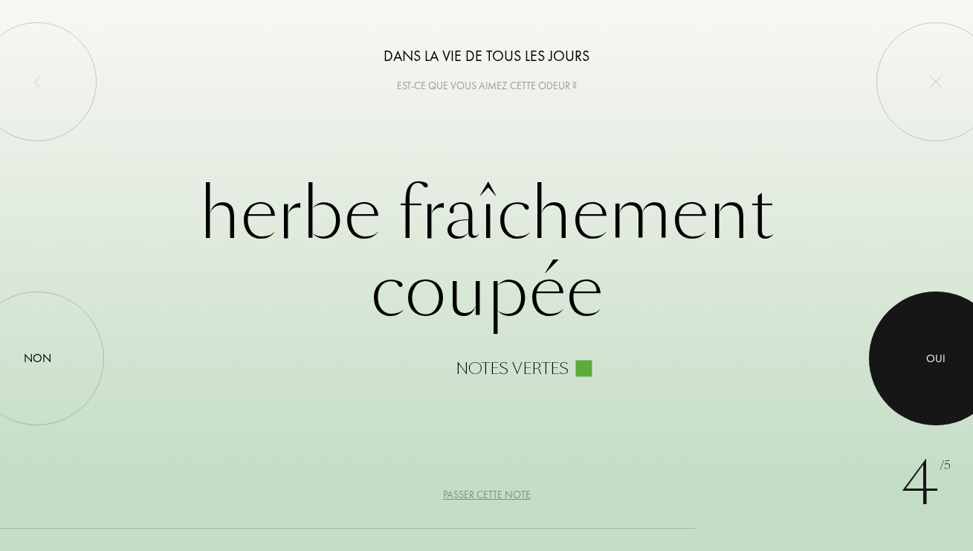 This screenshot has height=551, width=973. What do you see at coordinates (37, 82) in the screenshot?
I see `img: left_onboard.svg` at bounding box center [37, 82].